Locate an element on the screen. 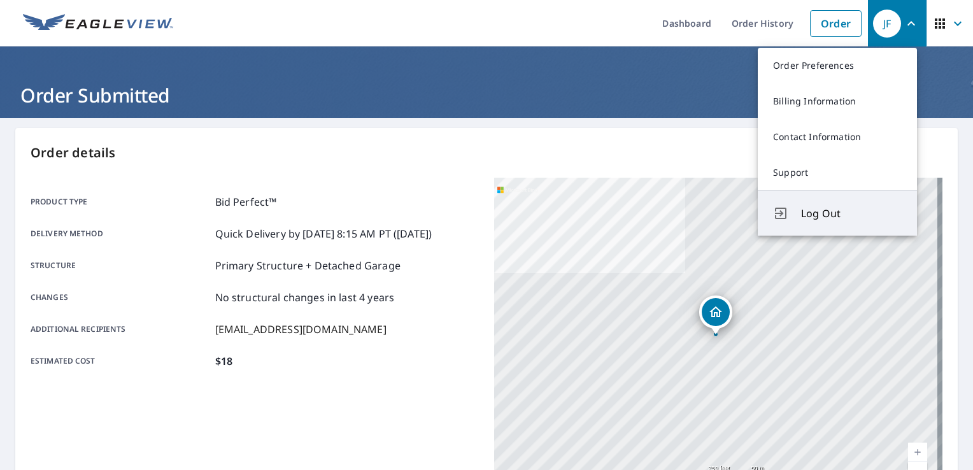 This screenshot has width=973, height=470. a: Order Preferences is located at coordinates (838, 66).